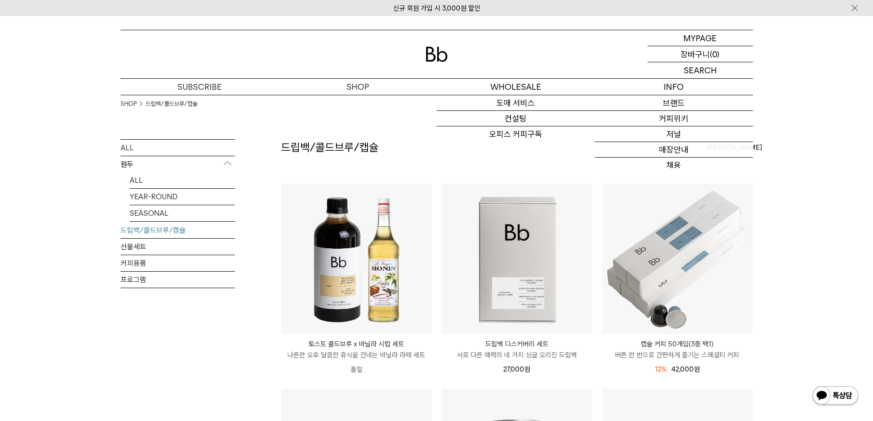 This screenshot has height=421, width=873. What do you see at coordinates (835, 396) in the screenshot?
I see `img: 카카오톡 채널 1:1 채팅 버튼` at bounding box center [835, 396].